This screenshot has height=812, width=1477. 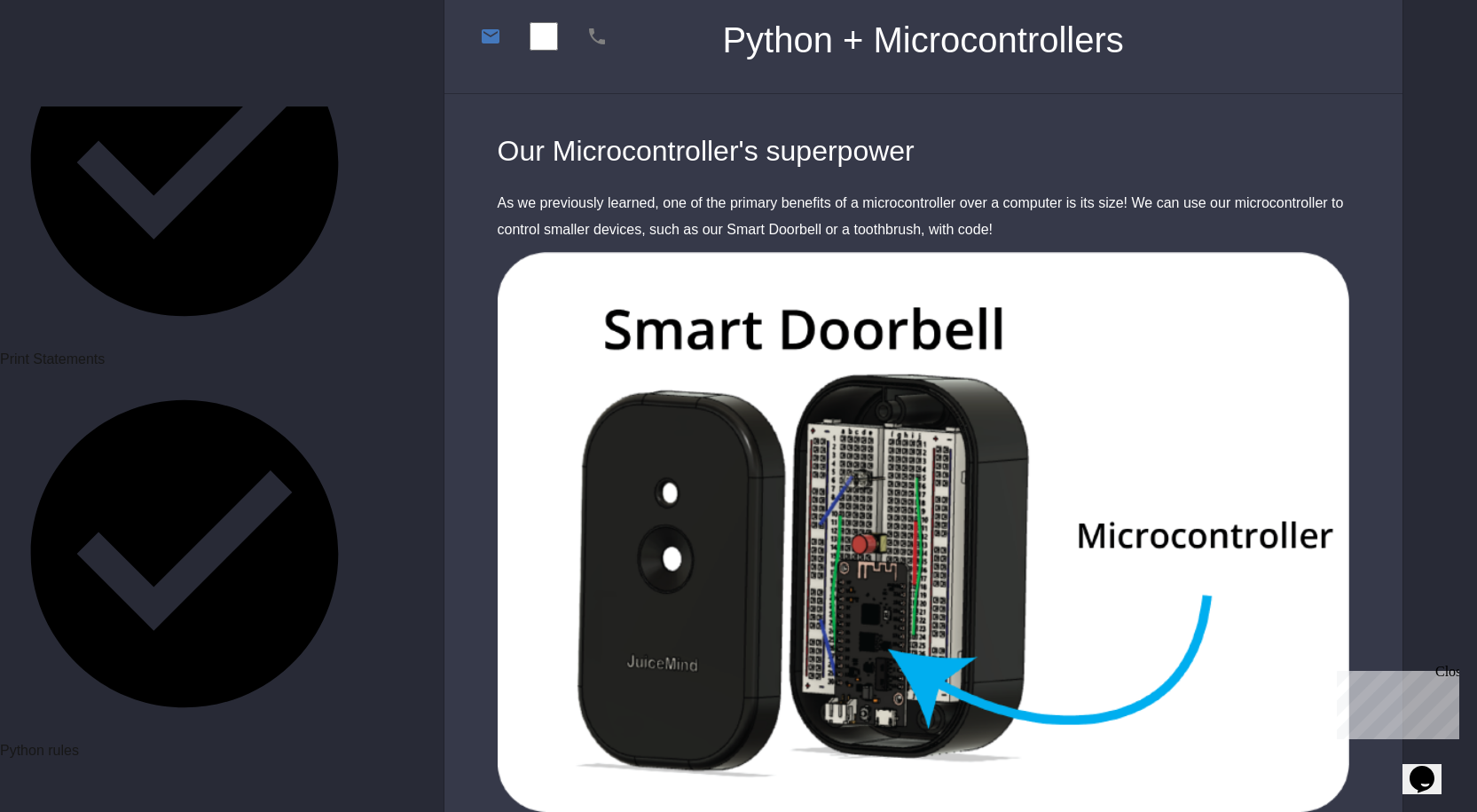 What do you see at coordinates (65, 60) in the screenshot?
I see `div: Chat with us now!Close` at bounding box center [65, 60].